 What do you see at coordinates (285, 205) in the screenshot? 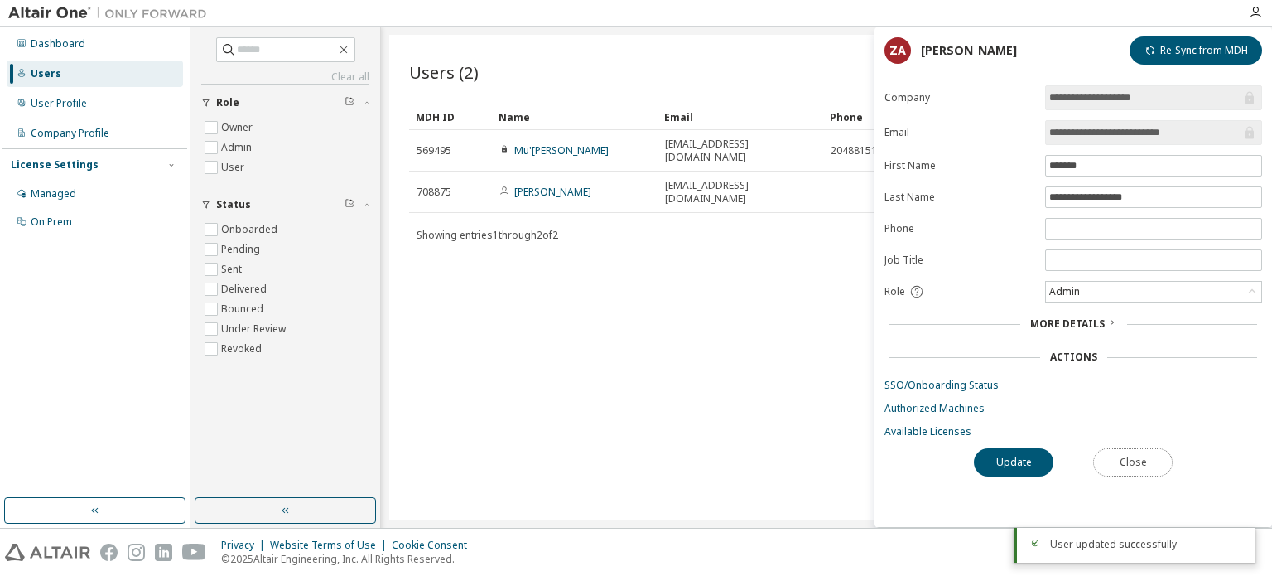
I see `button: Status` at bounding box center [285, 205].